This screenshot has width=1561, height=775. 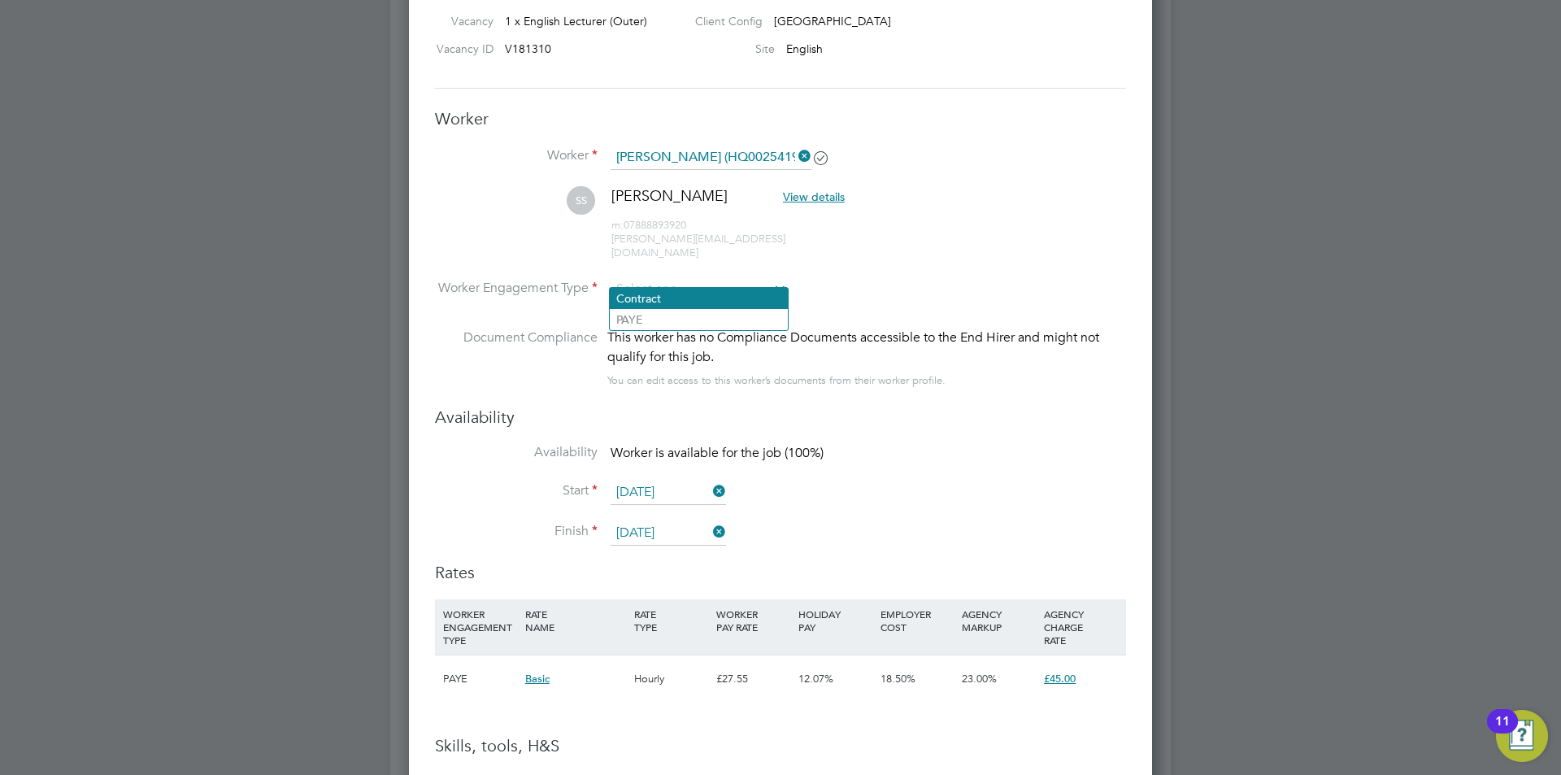 I want to click on label: Vacancy, so click(x=461, y=21).